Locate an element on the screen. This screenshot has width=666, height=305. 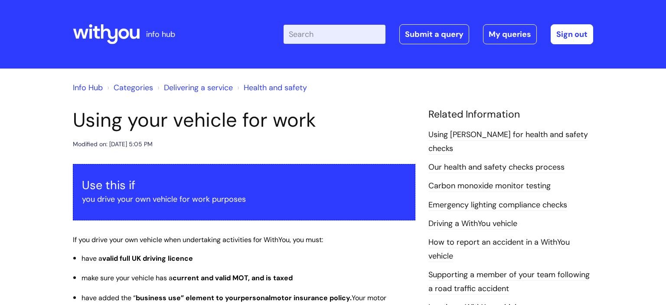
h4: Related Information is located at coordinates (510, 114).